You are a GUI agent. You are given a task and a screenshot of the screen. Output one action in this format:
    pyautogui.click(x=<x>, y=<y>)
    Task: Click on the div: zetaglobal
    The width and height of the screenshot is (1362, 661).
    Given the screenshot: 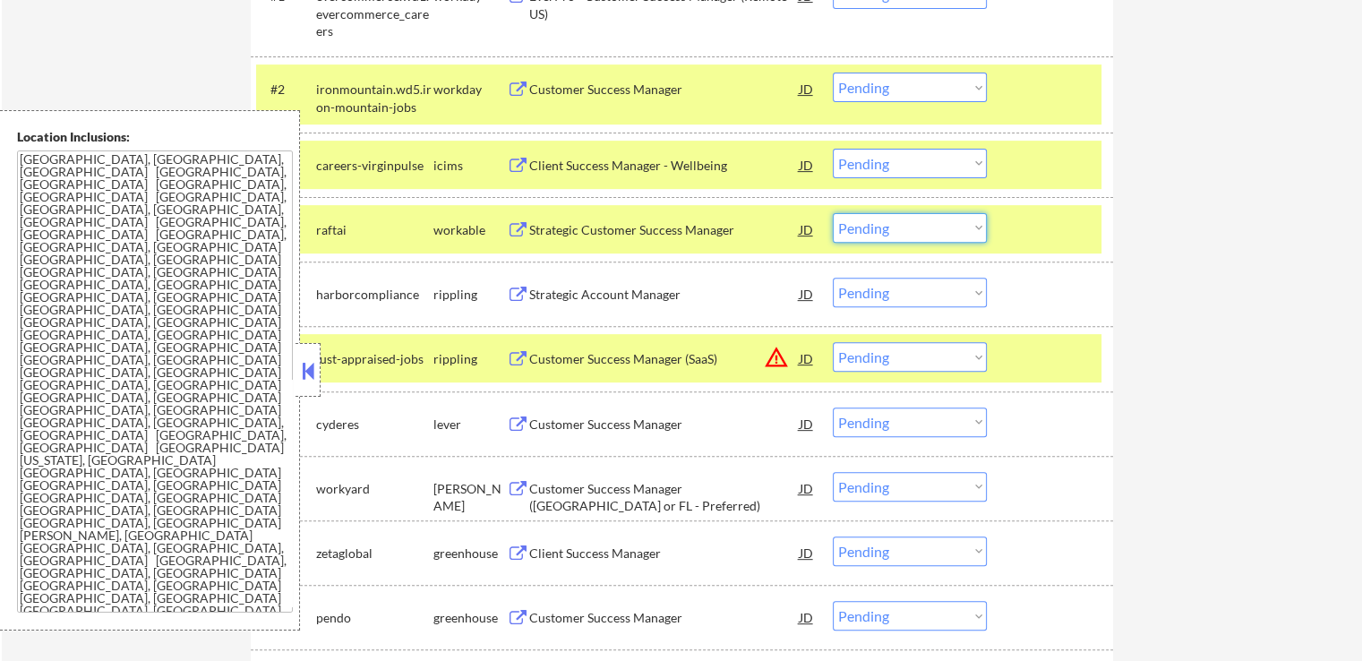 What is the action you would take?
    pyautogui.click(x=374, y=554)
    